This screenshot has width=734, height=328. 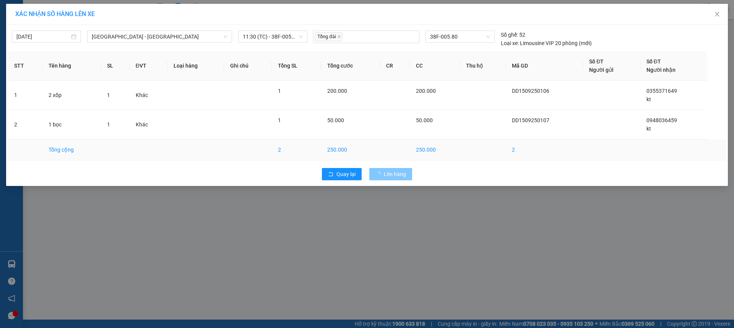 I want to click on span: XÁC NHẬN SỐ HÀNG LÊN XE, so click(x=55, y=14).